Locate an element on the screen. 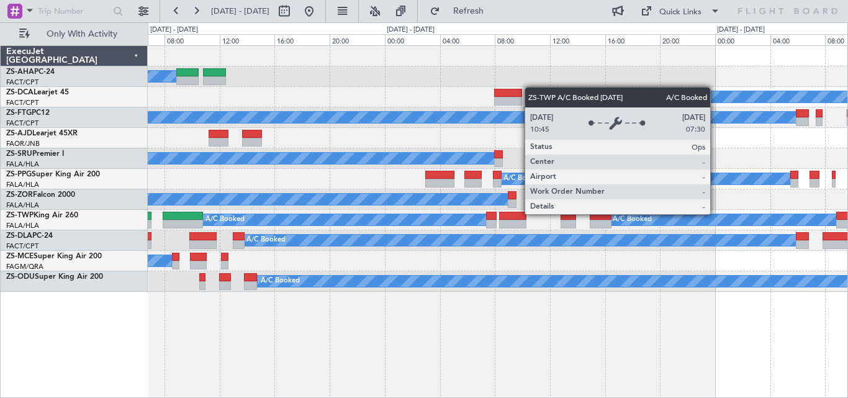 Image resolution: width=848 pixels, height=398 pixels. a: ZS-DLAPC-24 is located at coordinates (29, 236).